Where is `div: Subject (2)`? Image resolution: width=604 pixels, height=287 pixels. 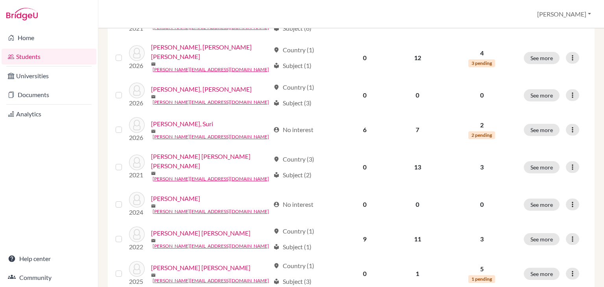
div: Subject (2) is located at coordinates (292, 175).